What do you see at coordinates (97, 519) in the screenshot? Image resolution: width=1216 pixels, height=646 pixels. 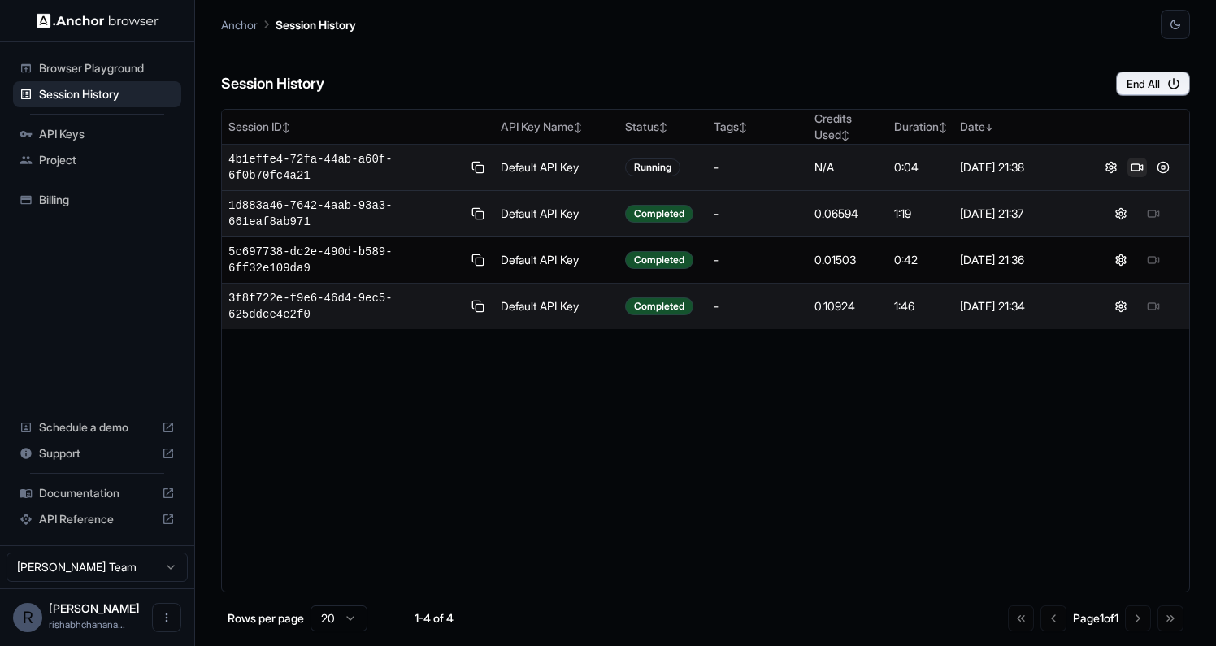 I see `span: API Reference` at bounding box center [97, 519].